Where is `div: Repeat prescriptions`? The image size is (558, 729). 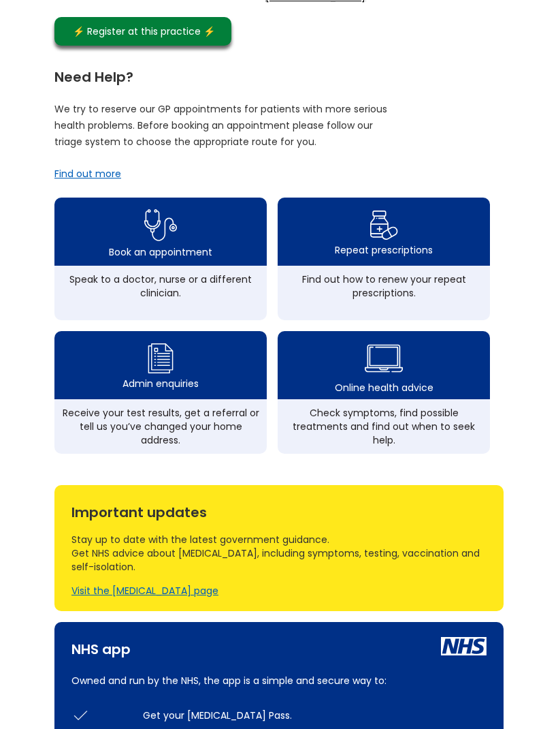
div: Repeat prescriptions is located at coordinates (384, 250).